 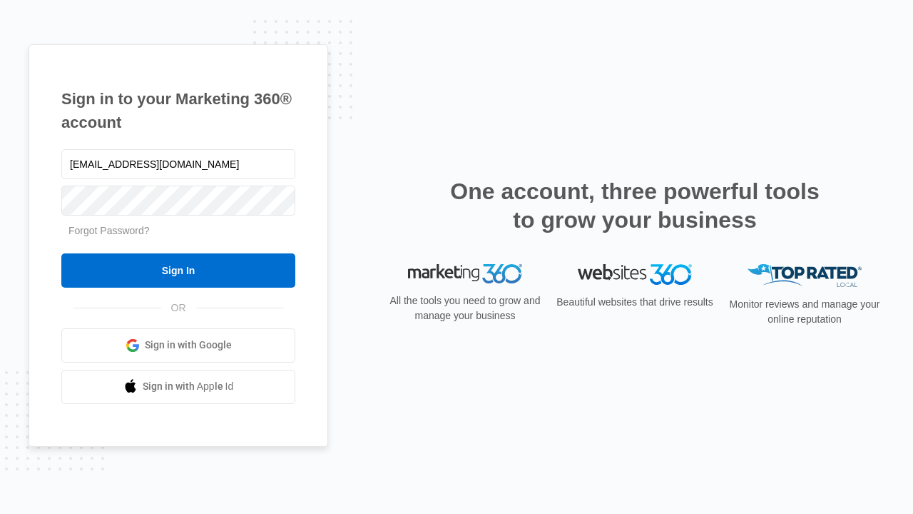 I want to click on img: Marketing 360, so click(x=465, y=274).